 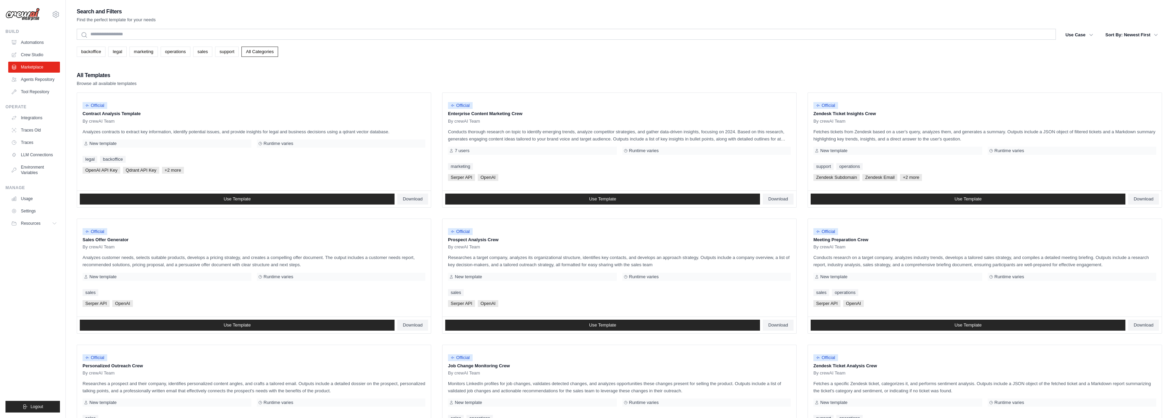 What do you see at coordinates (30, 223) in the screenshot?
I see `span: Resources` at bounding box center [30, 223].